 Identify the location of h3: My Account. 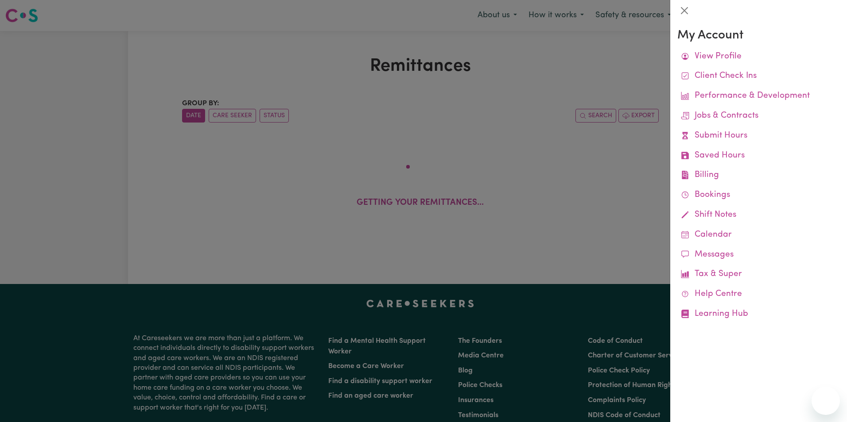
(758, 36).